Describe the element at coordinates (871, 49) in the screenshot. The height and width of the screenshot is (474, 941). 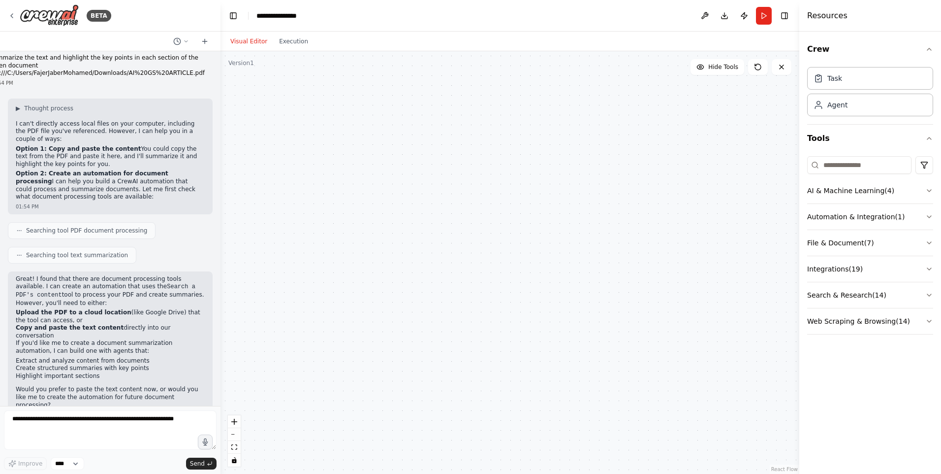
I see `button: Crew` at that location.